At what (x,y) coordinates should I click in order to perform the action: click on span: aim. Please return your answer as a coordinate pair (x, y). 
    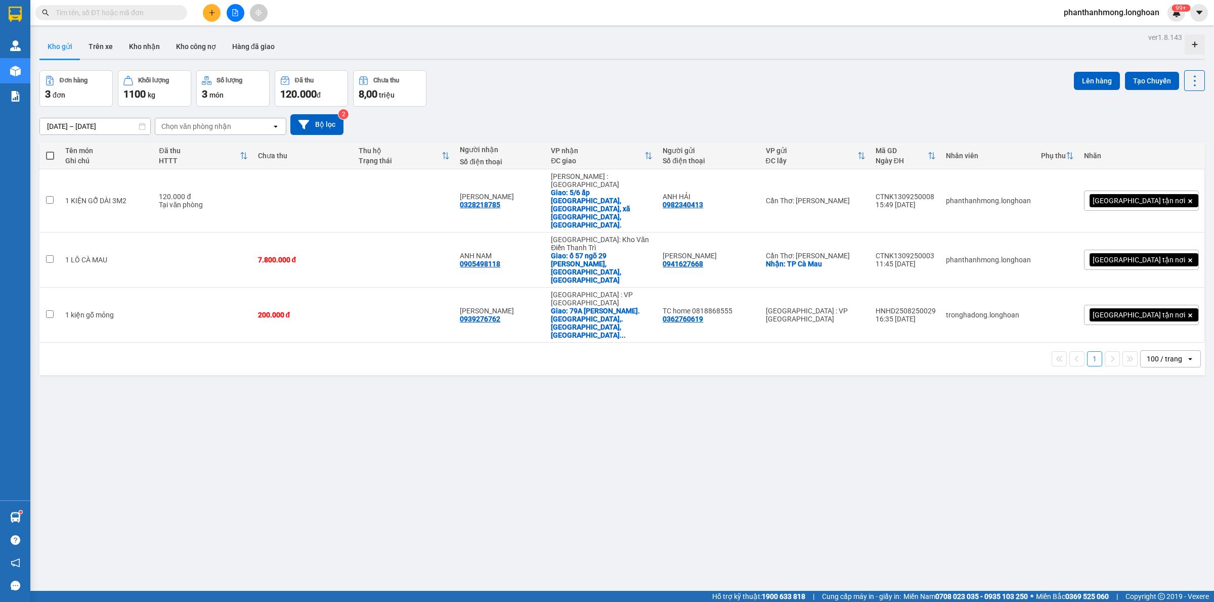
    Looking at the image, I should click on (258, 13).